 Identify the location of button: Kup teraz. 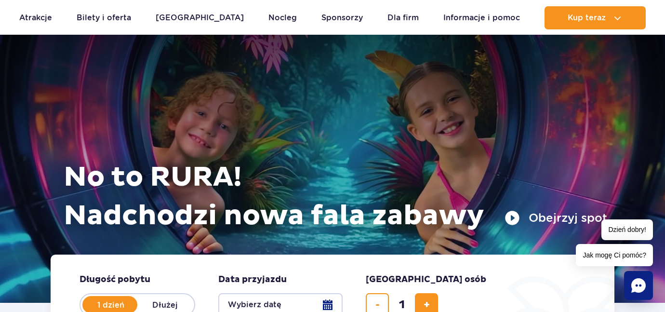
(595, 18).